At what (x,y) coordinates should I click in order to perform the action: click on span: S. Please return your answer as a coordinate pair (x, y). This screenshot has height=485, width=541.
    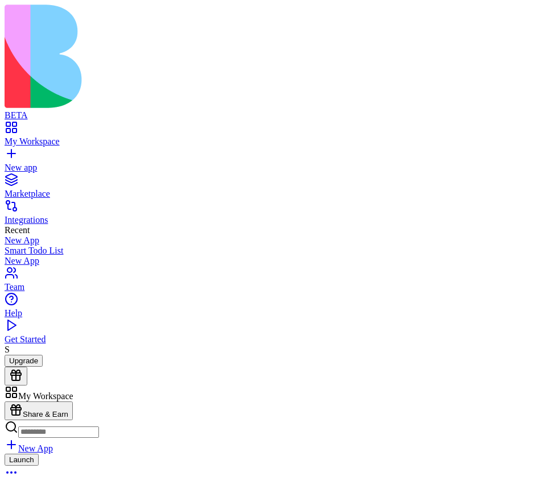
    Looking at the image, I should click on (7, 349).